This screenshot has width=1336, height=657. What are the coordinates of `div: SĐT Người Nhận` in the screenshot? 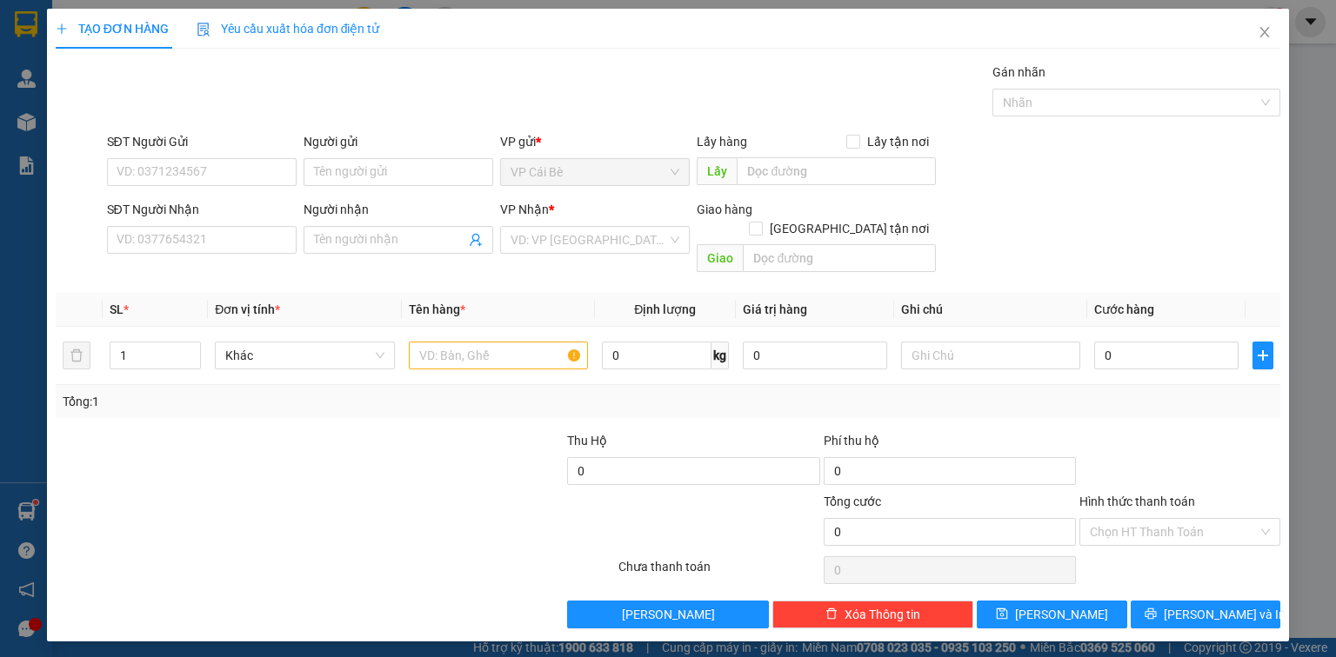 It's located at (202, 210).